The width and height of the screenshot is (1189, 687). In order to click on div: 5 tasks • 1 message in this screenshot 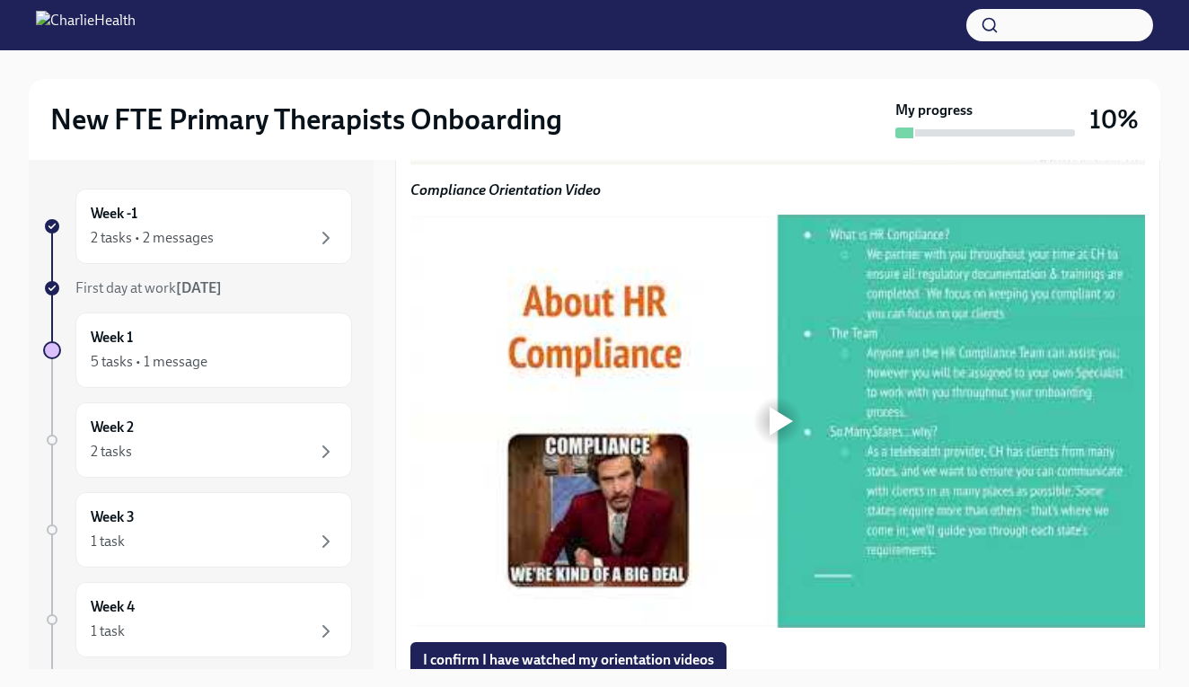, I will do `click(149, 362)`.